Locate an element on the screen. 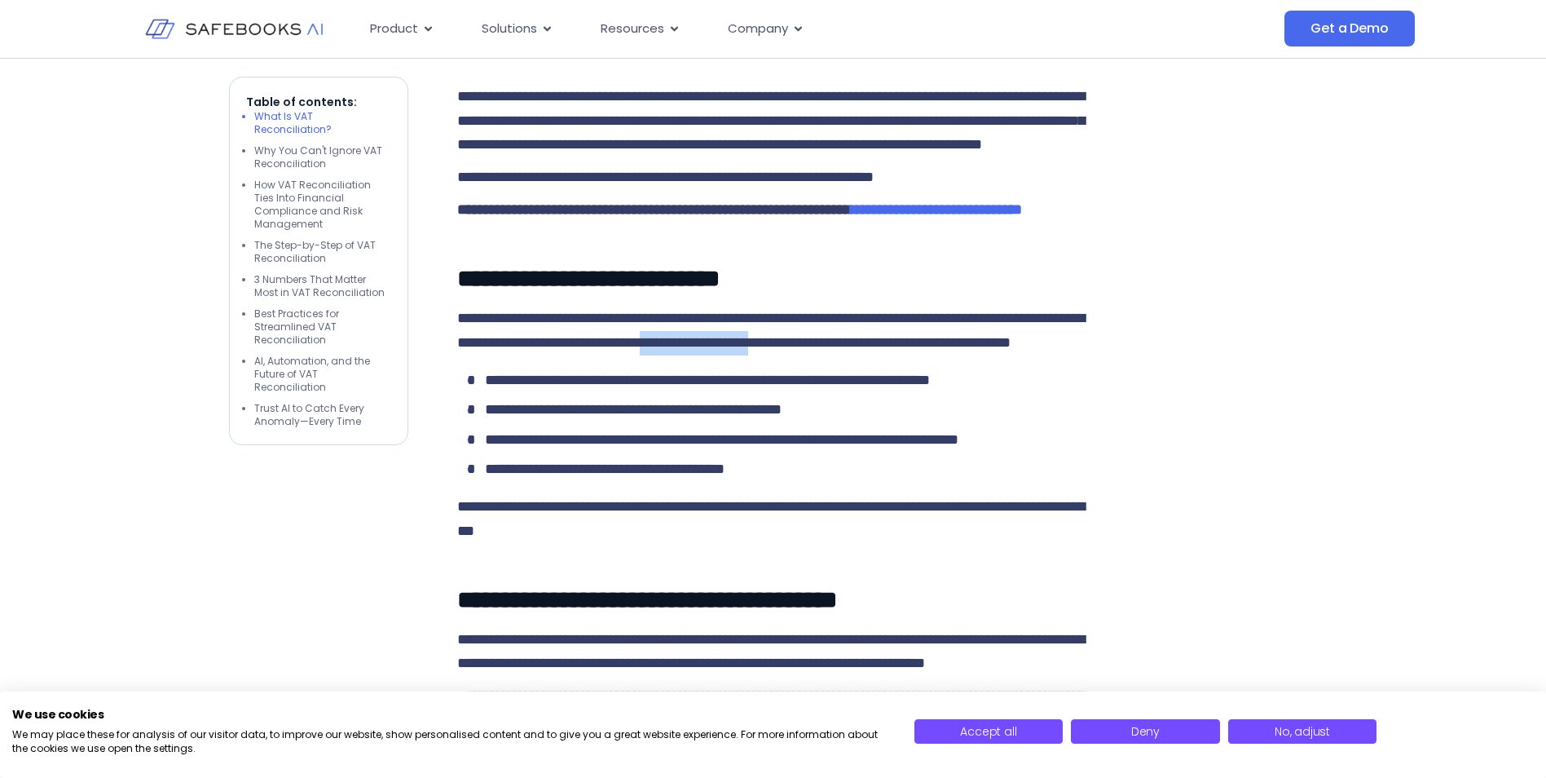 The width and height of the screenshot is (1546, 778). p: Table of contents: is located at coordinates (319, 102).